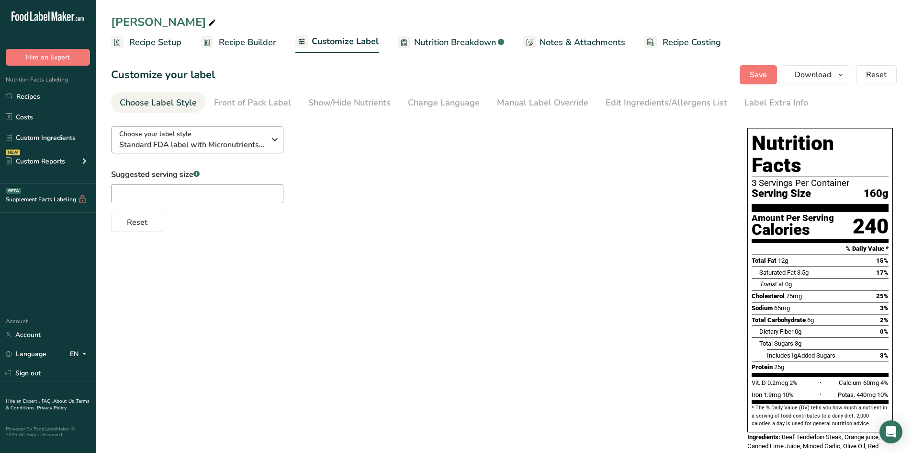 The image size is (912, 453). Describe the element at coordinates (155, 42) in the screenshot. I see `span: Recipe Setup` at that location.